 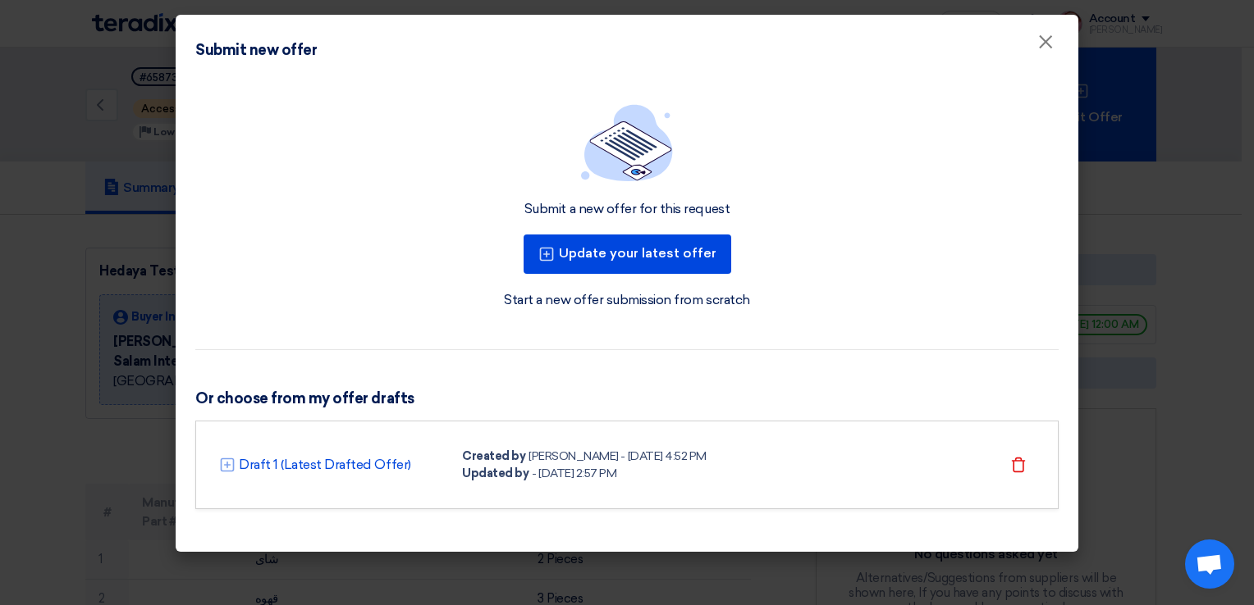 I want to click on img: empty_state_list.svg, so click(x=627, y=143).